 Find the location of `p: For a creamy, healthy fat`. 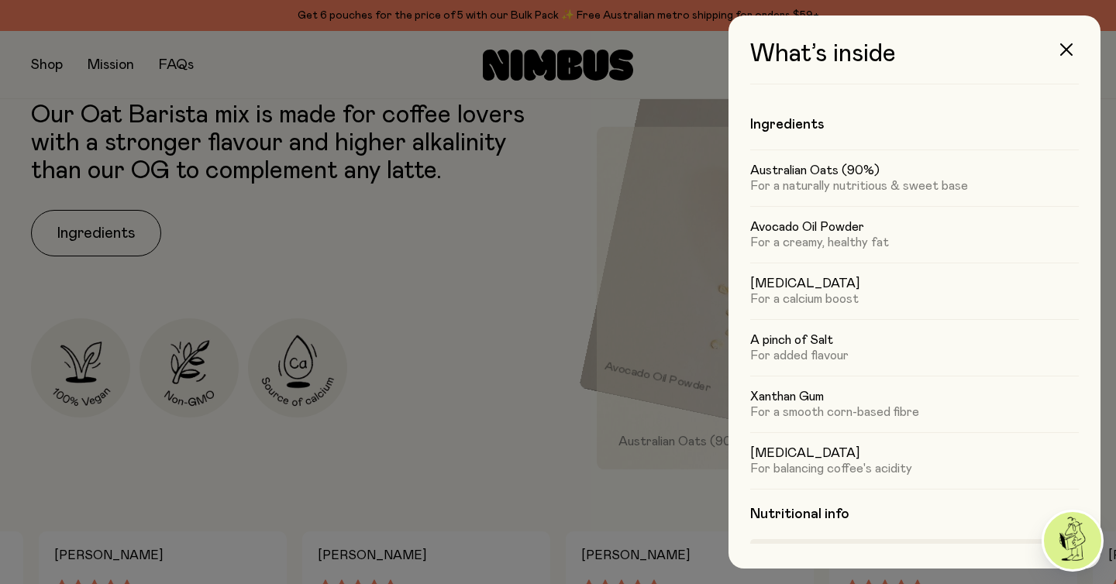

p: For a creamy, healthy fat is located at coordinates (914, 243).